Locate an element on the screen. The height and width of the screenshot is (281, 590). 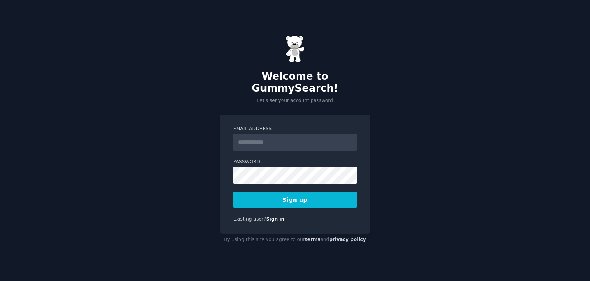
label: Password is located at coordinates (295, 162).